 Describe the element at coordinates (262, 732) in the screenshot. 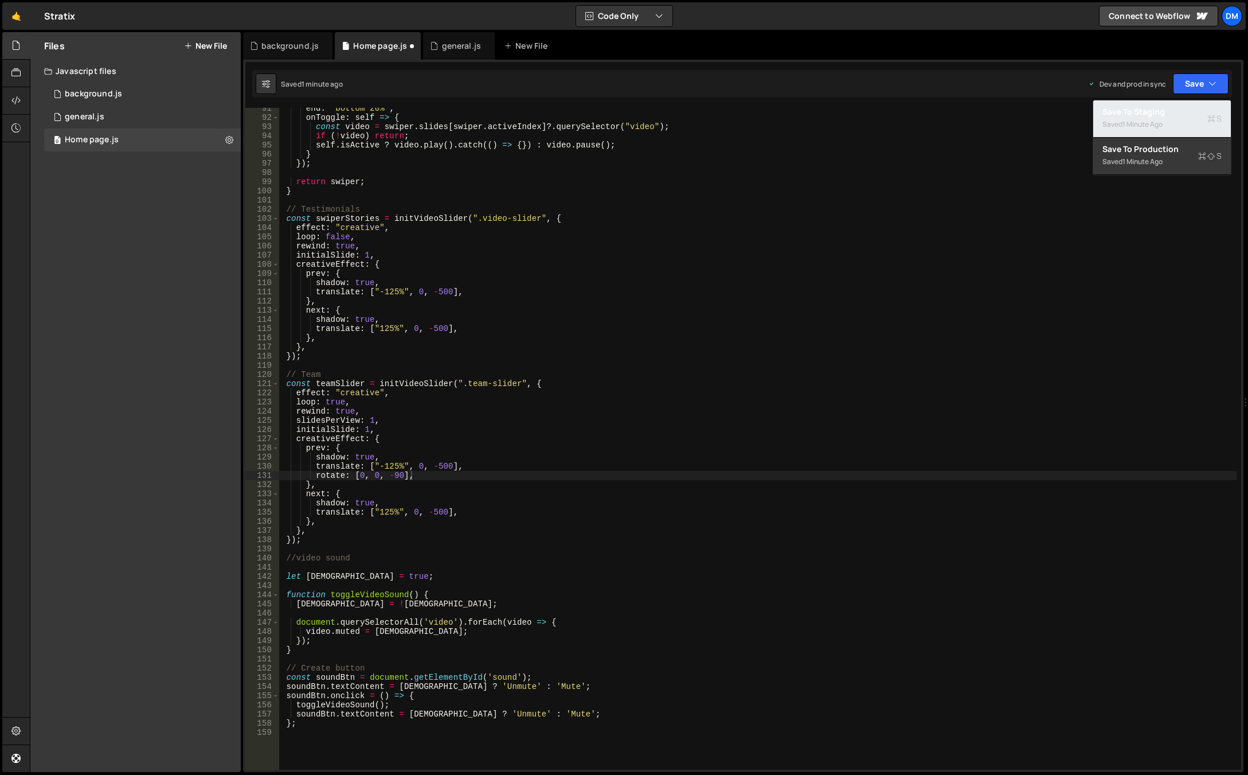

I see `div: 159` at that location.